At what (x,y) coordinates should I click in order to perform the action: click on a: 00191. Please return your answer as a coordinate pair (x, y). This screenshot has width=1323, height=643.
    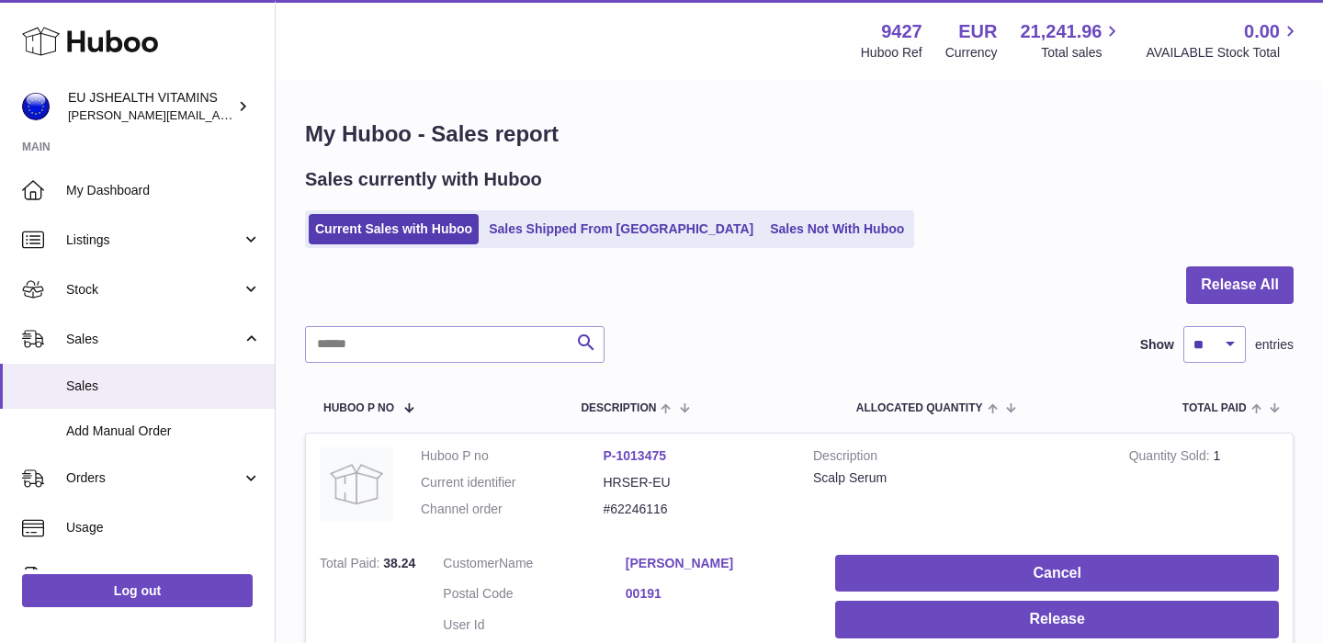
    Looking at the image, I should click on (717, 594).